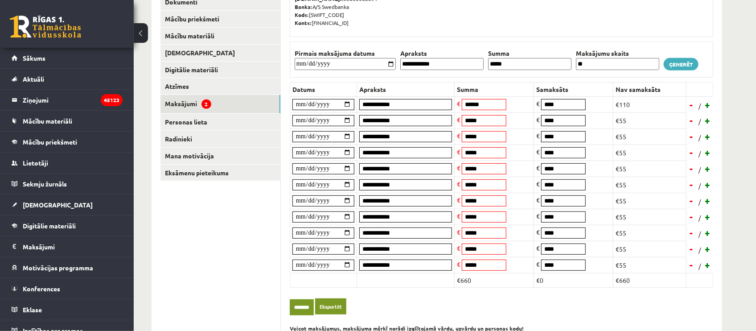 The height and width of the screenshot is (331, 756). Describe the element at coordinates (574, 89) in the screenshot. I see `th: Samaksāts` at that location.